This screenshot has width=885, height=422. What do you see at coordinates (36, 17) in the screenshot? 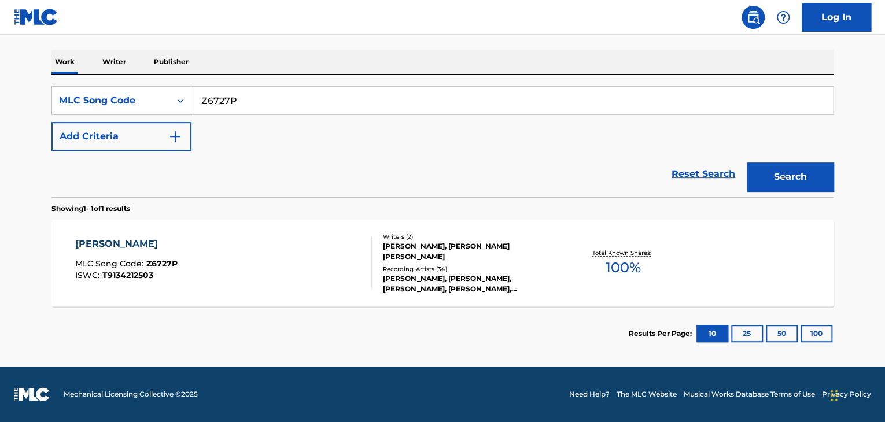
I see `img: MLC Logo` at bounding box center [36, 17].